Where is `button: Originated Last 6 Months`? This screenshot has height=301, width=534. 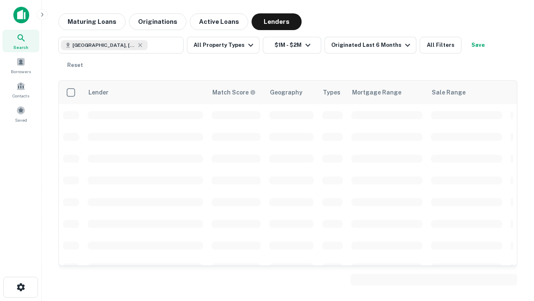
button: Originated Last 6 Months is located at coordinates (371, 45).